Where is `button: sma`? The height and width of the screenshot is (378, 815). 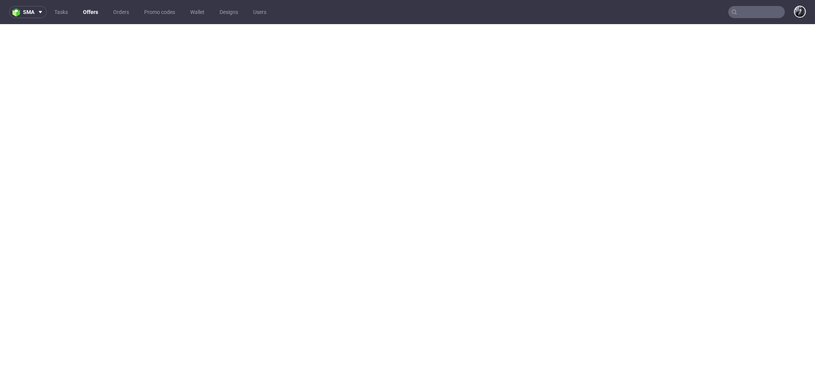
button: sma is located at coordinates (28, 12).